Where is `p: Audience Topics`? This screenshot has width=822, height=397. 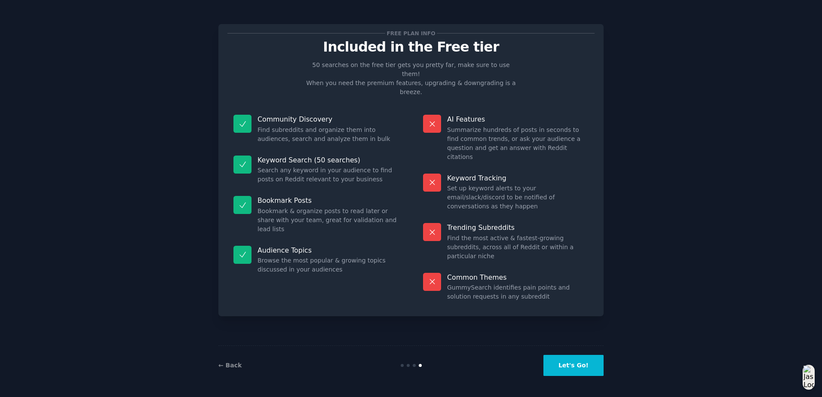 p: Audience Topics is located at coordinates (328, 250).